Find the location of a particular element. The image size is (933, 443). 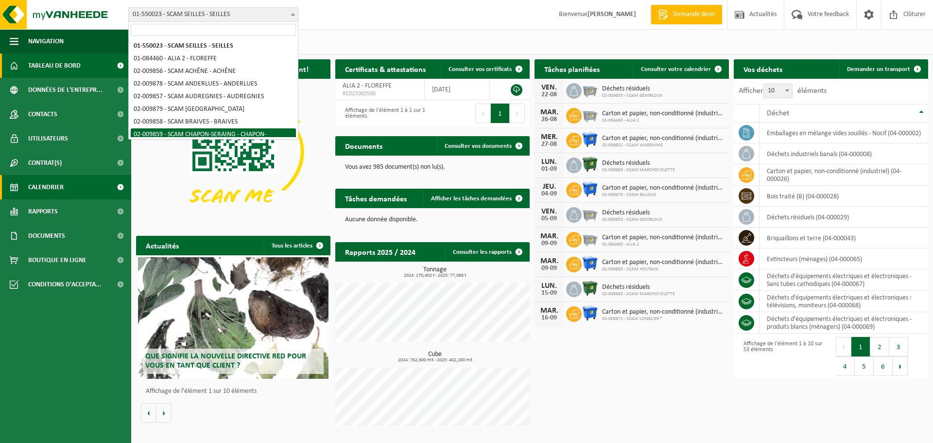

div: 15-09 is located at coordinates (549, 293).